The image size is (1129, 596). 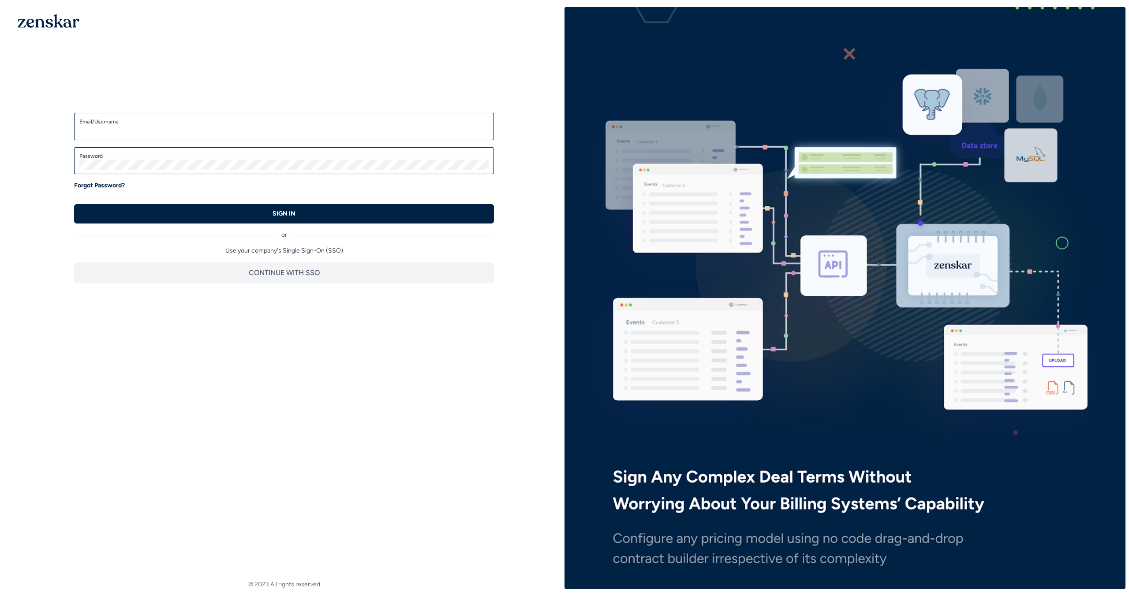 What do you see at coordinates (284, 156) in the screenshot?
I see `label: Password` at bounding box center [284, 156].